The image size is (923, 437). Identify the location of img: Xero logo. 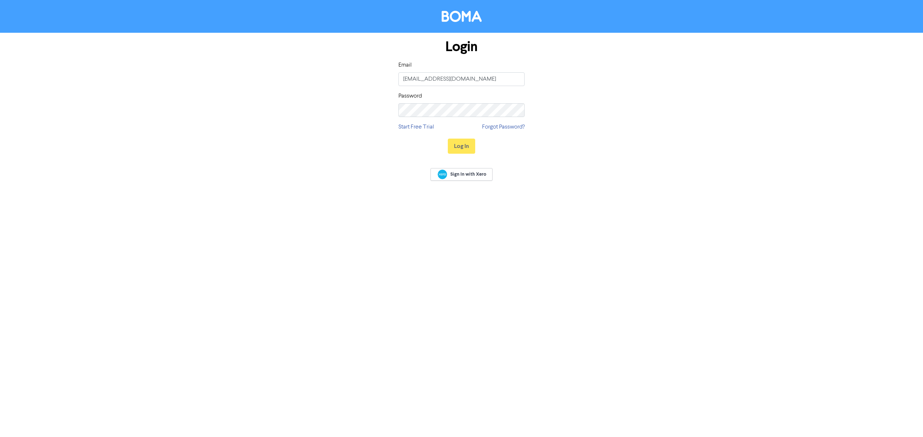
(442, 174).